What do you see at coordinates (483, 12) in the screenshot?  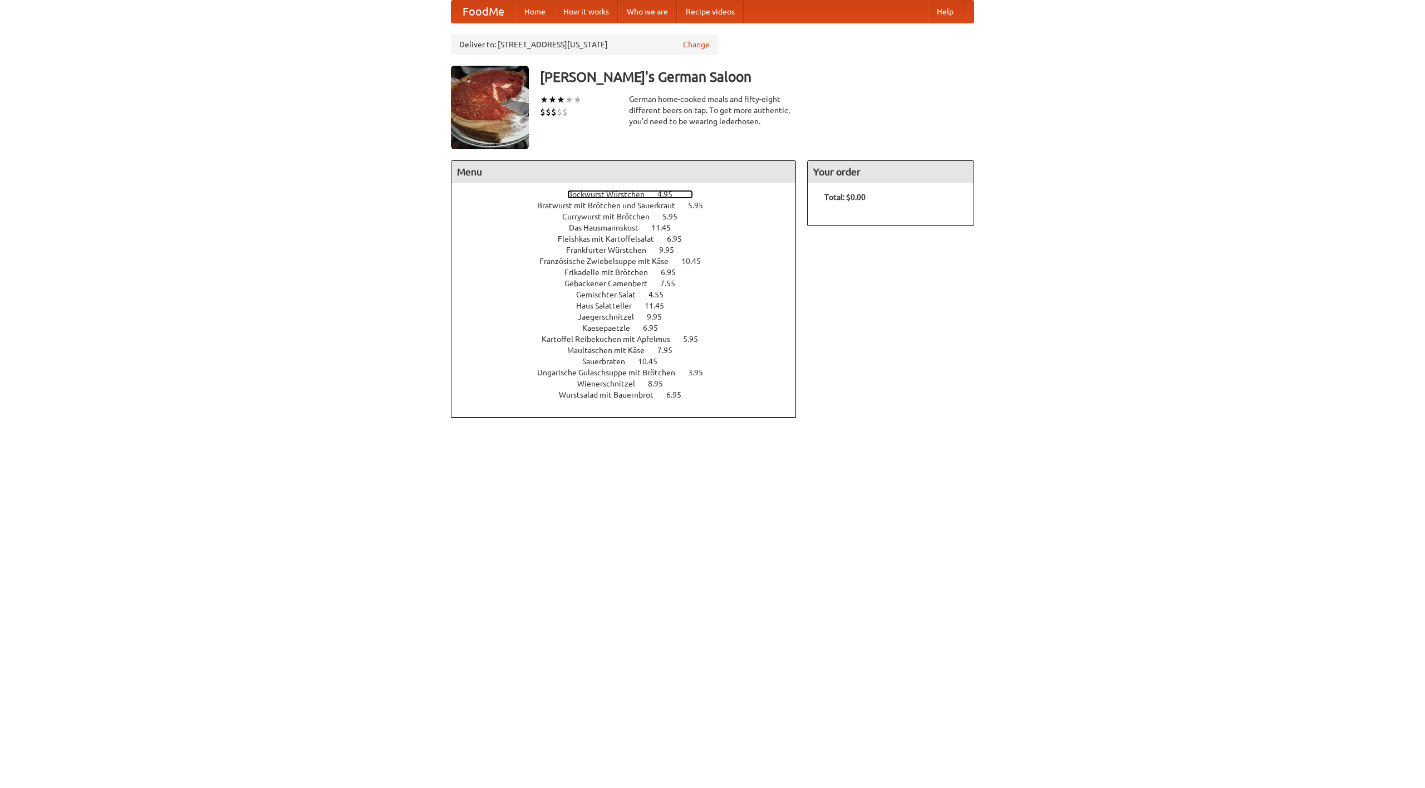 I see `a: FoodMe` at bounding box center [483, 12].